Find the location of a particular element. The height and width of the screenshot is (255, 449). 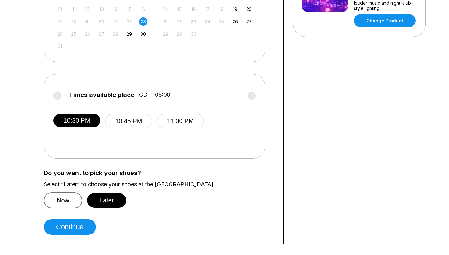

div: Choose Friday, August 29th, 2025 is located at coordinates (129, 34).